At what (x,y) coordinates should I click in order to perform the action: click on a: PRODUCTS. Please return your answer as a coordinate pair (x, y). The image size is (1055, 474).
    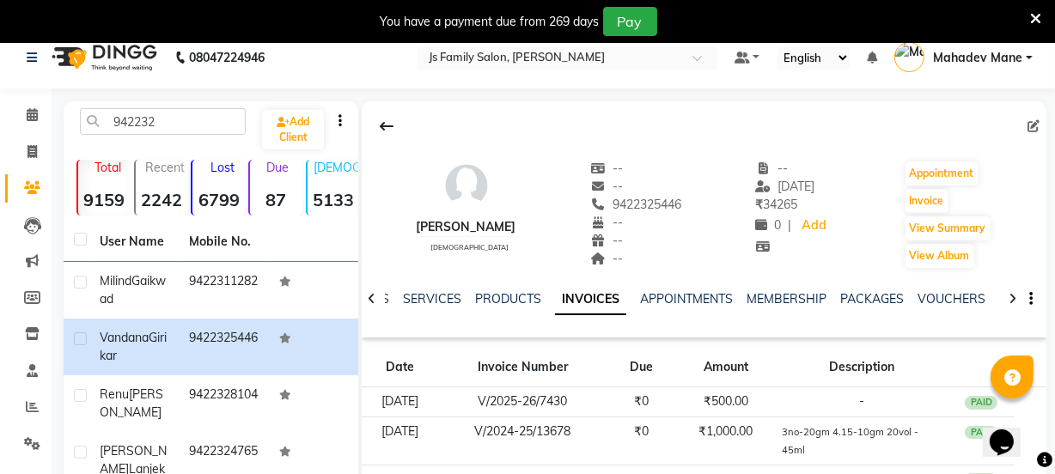
    Looking at the image, I should click on (508, 299).